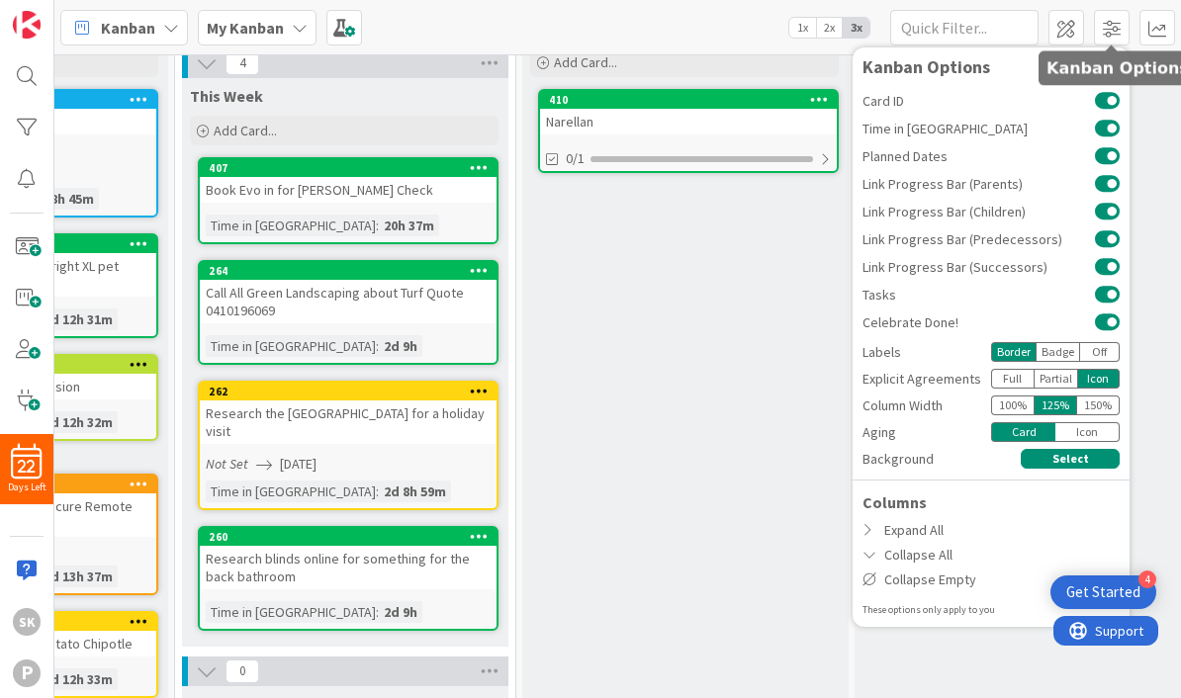 This screenshot has height=698, width=1181. What do you see at coordinates (128, 28) in the screenshot?
I see `span: Kanban` at bounding box center [128, 28].